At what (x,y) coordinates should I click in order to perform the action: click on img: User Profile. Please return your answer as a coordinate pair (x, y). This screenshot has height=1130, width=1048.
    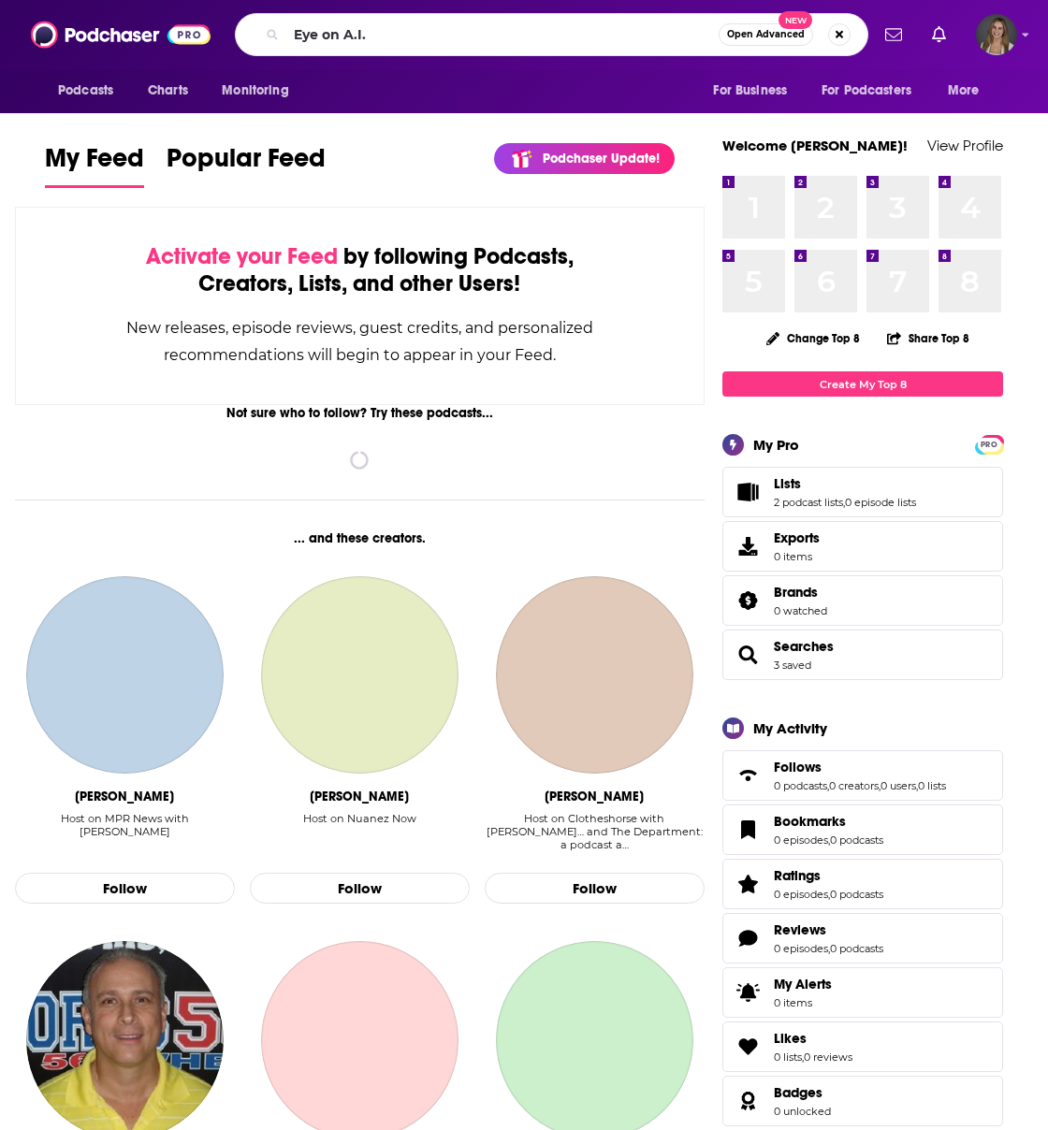
    Looking at the image, I should click on (996, 35).